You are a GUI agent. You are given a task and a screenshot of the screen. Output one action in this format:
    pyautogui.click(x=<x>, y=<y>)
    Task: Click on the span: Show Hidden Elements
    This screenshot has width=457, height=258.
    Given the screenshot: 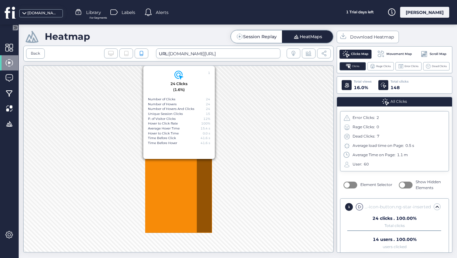 What is the action you would take?
    pyautogui.click(x=431, y=185)
    